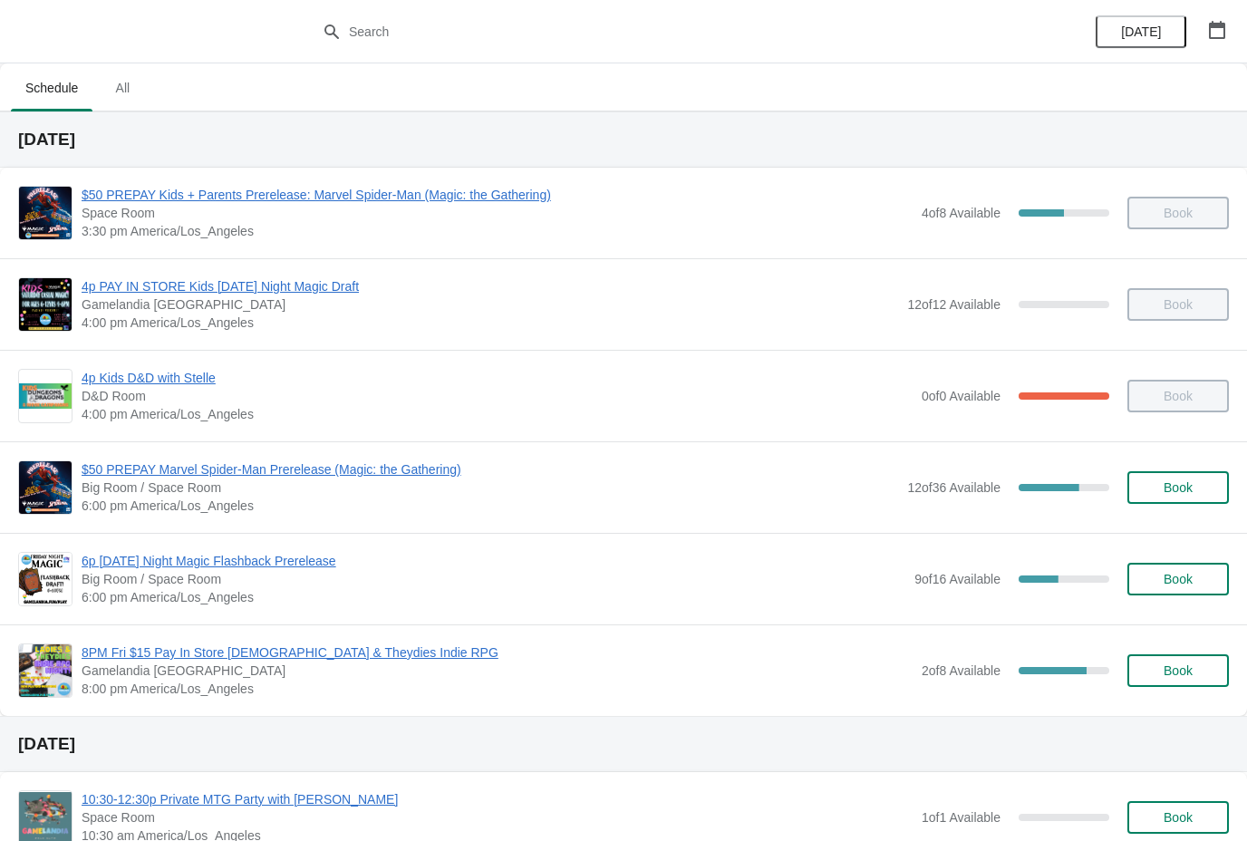 This screenshot has height=841, width=1247. I want to click on span: All, so click(122, 88).